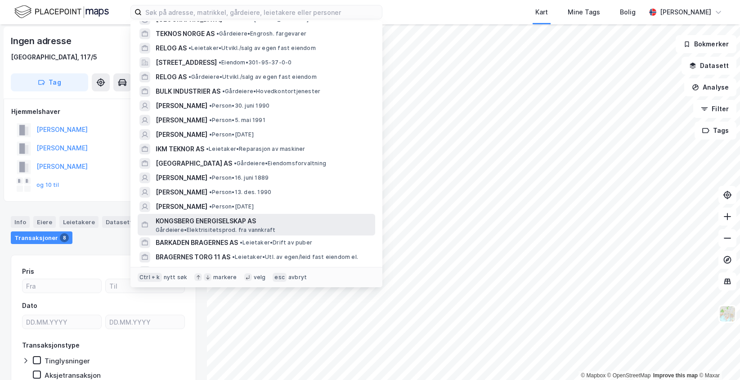 This screenshot has height=380, width=740. Describe the element at coordinates (584, 12) in the screenshot. I see `div: Mine Tags` at that location.